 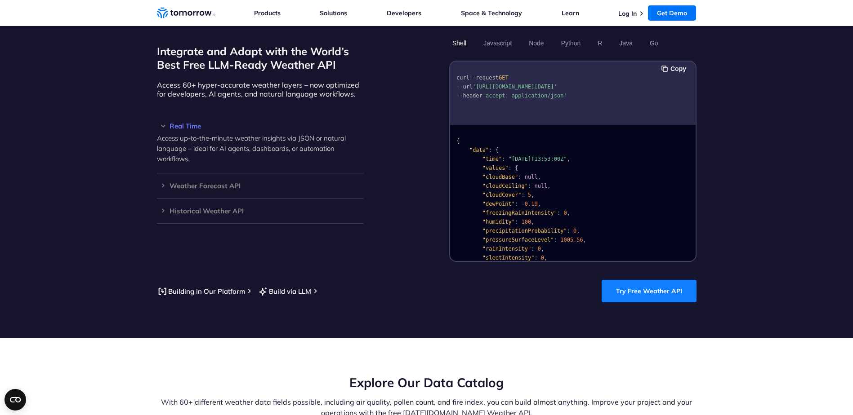 What do you see at coordinates (524, 96) in the screenshot?
I see `span: 'accept: application/json'` at bounding box center [524, 96].